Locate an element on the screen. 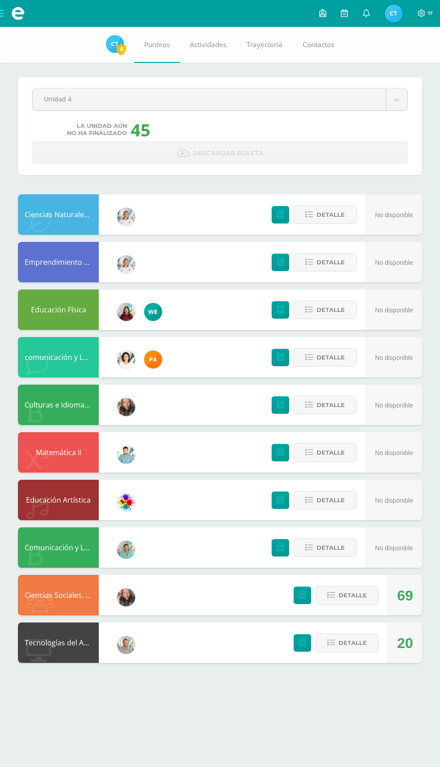 The width and height of the screenshot is (440, 767). img: 1a64f90e3bbff5a5c4d3e15aa151ce27.png is located at coordinates (153, 312).